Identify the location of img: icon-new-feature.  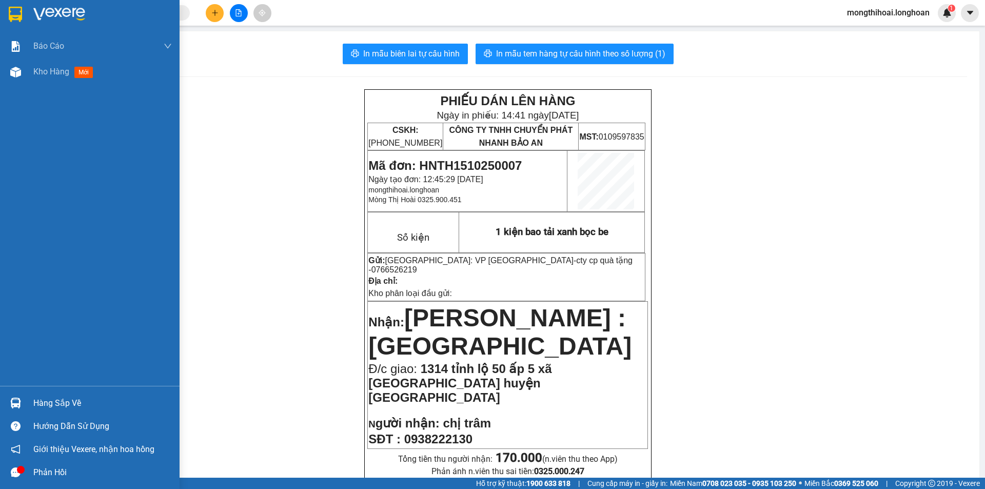
(947, 13).